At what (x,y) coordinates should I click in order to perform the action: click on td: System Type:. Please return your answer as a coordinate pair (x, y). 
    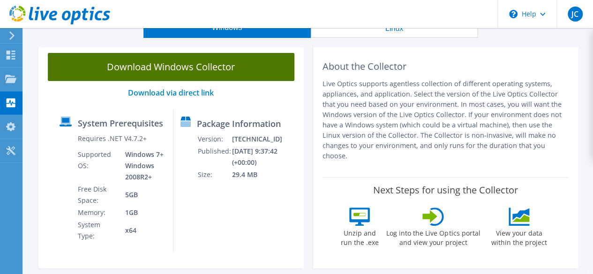
    Looking at the image, I should click on (98, 231).